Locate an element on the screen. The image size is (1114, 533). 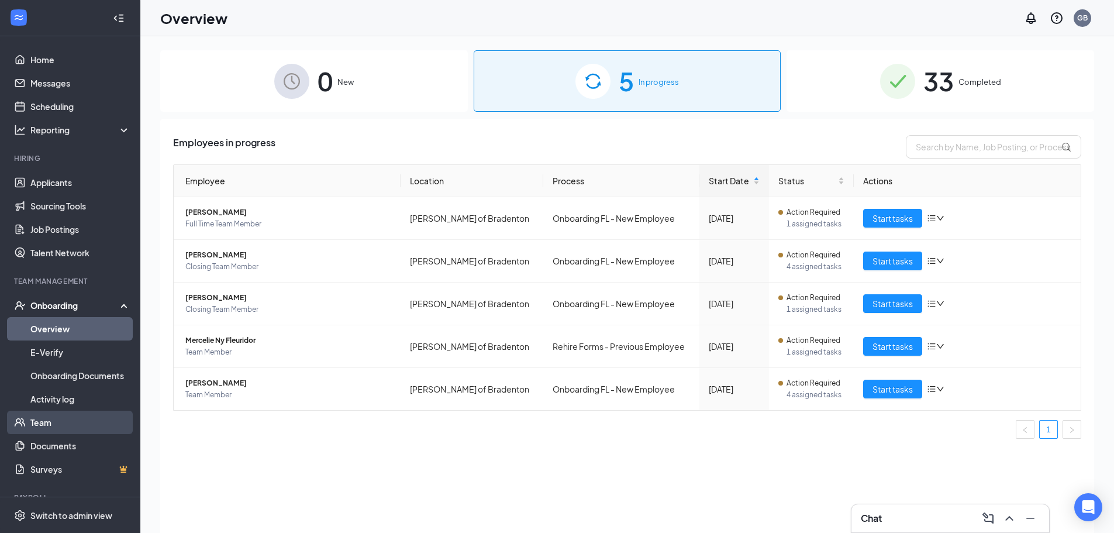
a: Activity log is located at coordinates (80, 399).